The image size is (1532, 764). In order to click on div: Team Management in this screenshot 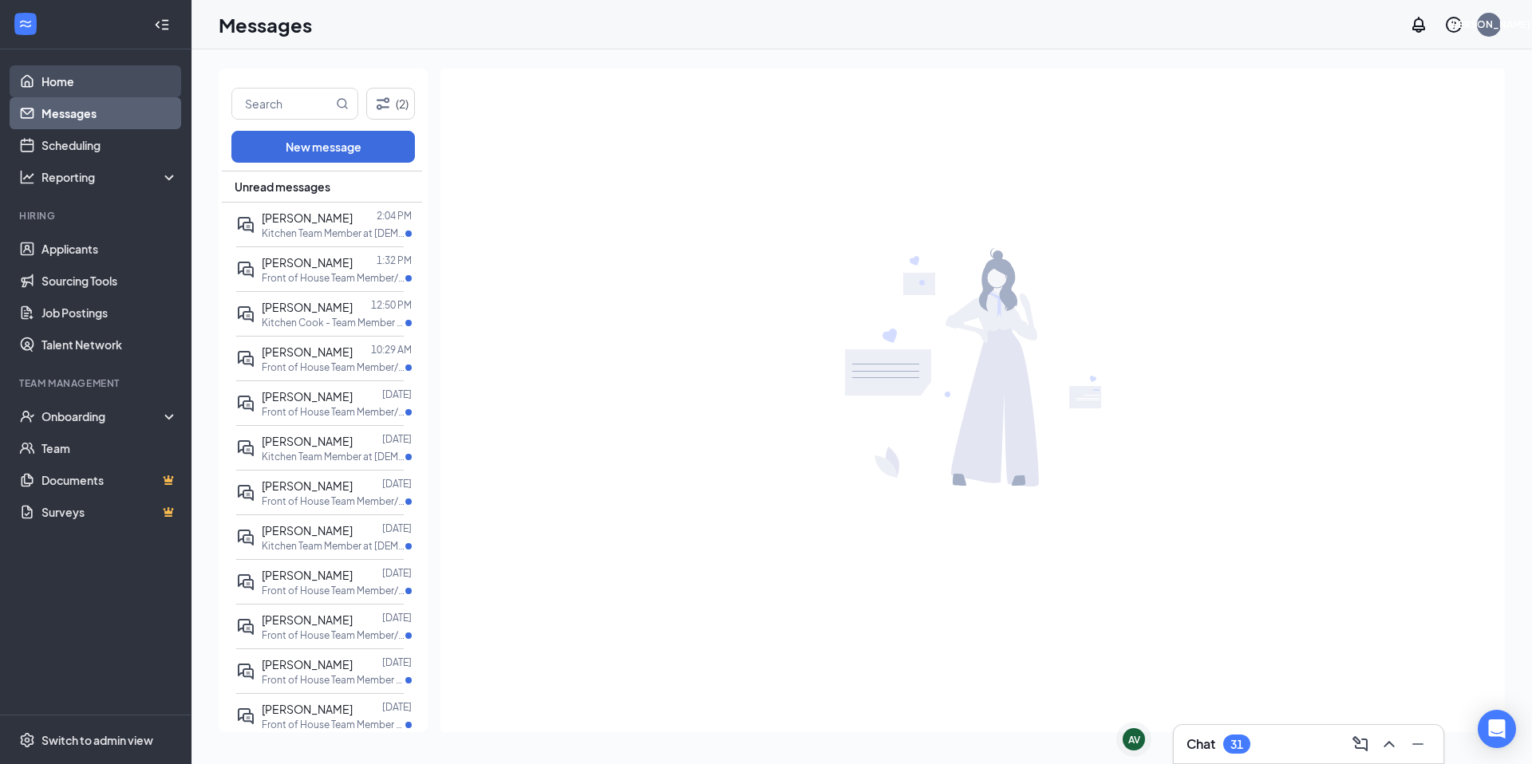, I will do `click(97, 383)`.